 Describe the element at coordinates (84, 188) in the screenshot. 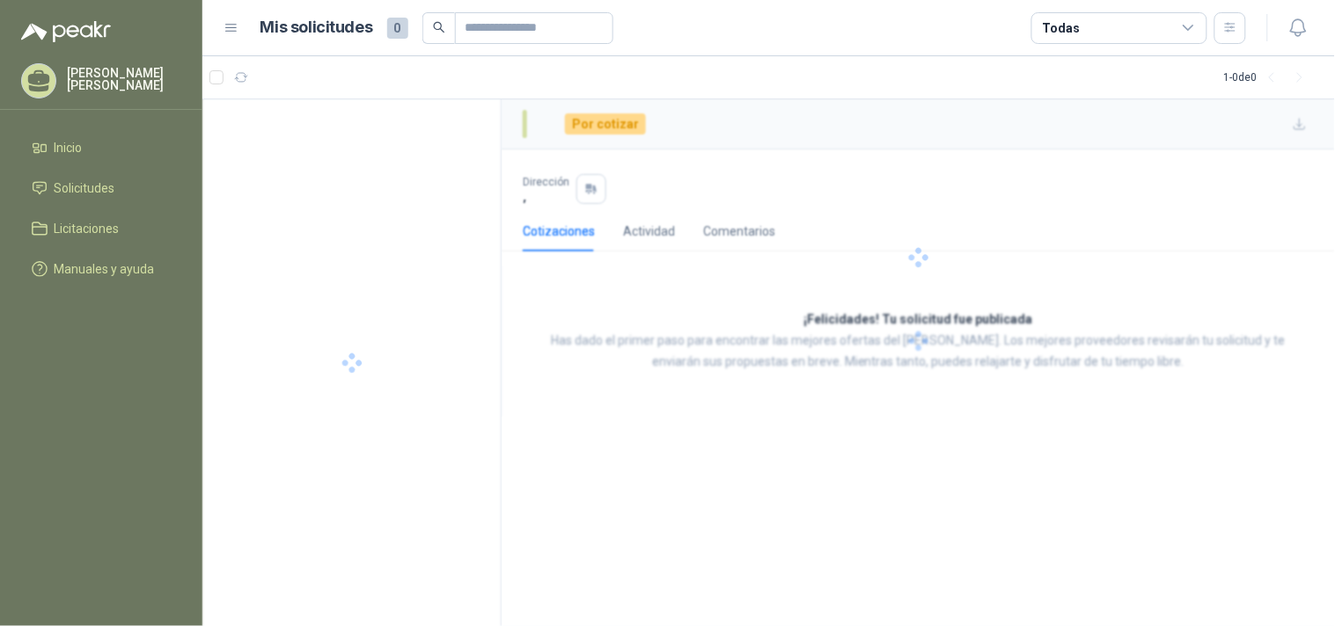

I see `span: Solicitudes` at that location.